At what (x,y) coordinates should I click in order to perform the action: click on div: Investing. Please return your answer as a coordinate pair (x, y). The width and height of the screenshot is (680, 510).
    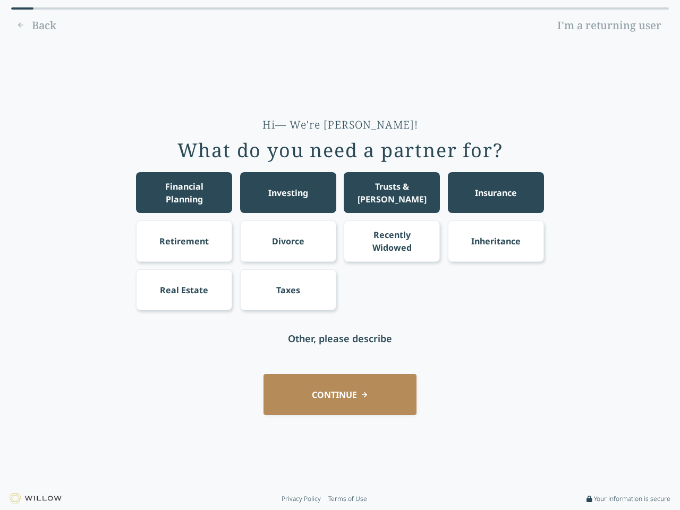
    Looking at the image, I should click on (288, 193).